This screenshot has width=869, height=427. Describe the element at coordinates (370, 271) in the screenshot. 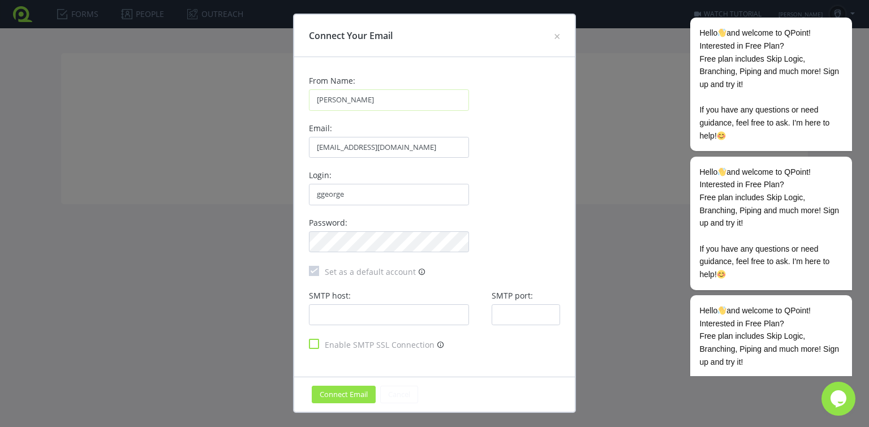

I see `span: Set as a default account` at that location.